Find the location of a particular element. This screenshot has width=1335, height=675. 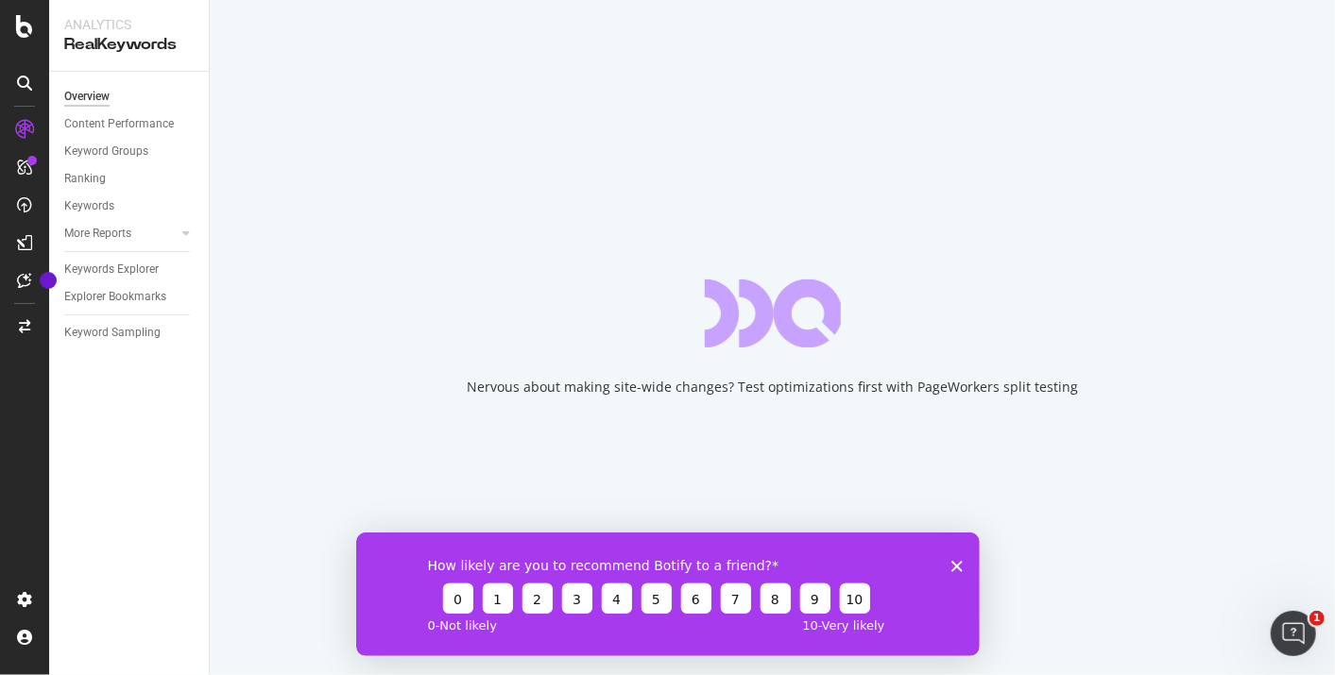

button: 1 is located at coordinates (142, 66).